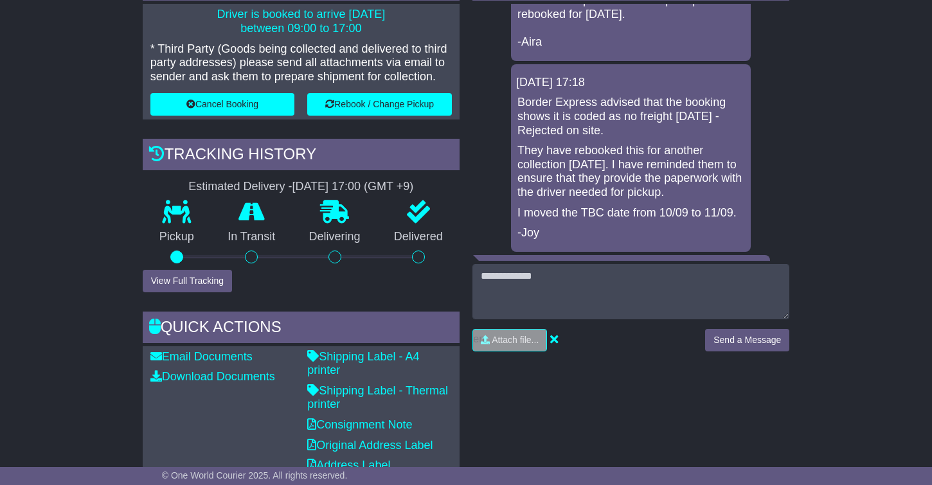 This screenshot has width=932, height=485. I want to click on p: Pickup, so click(177, 237).